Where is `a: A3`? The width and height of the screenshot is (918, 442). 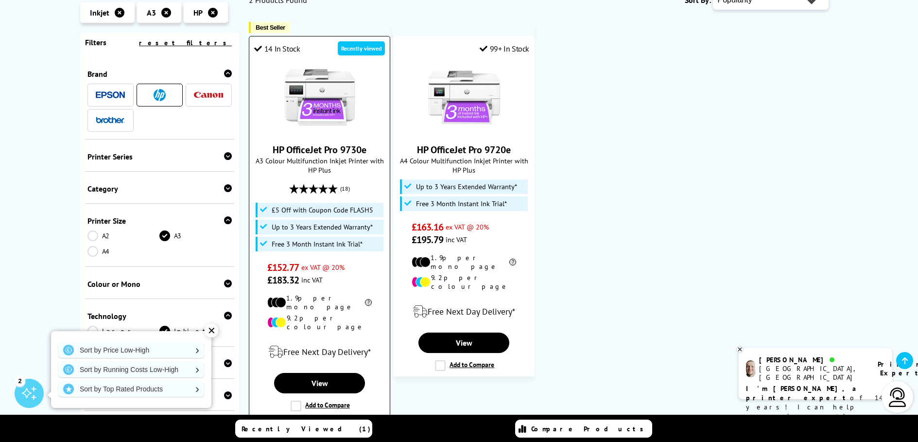
a: A3 is located at coordinates (195, 236).